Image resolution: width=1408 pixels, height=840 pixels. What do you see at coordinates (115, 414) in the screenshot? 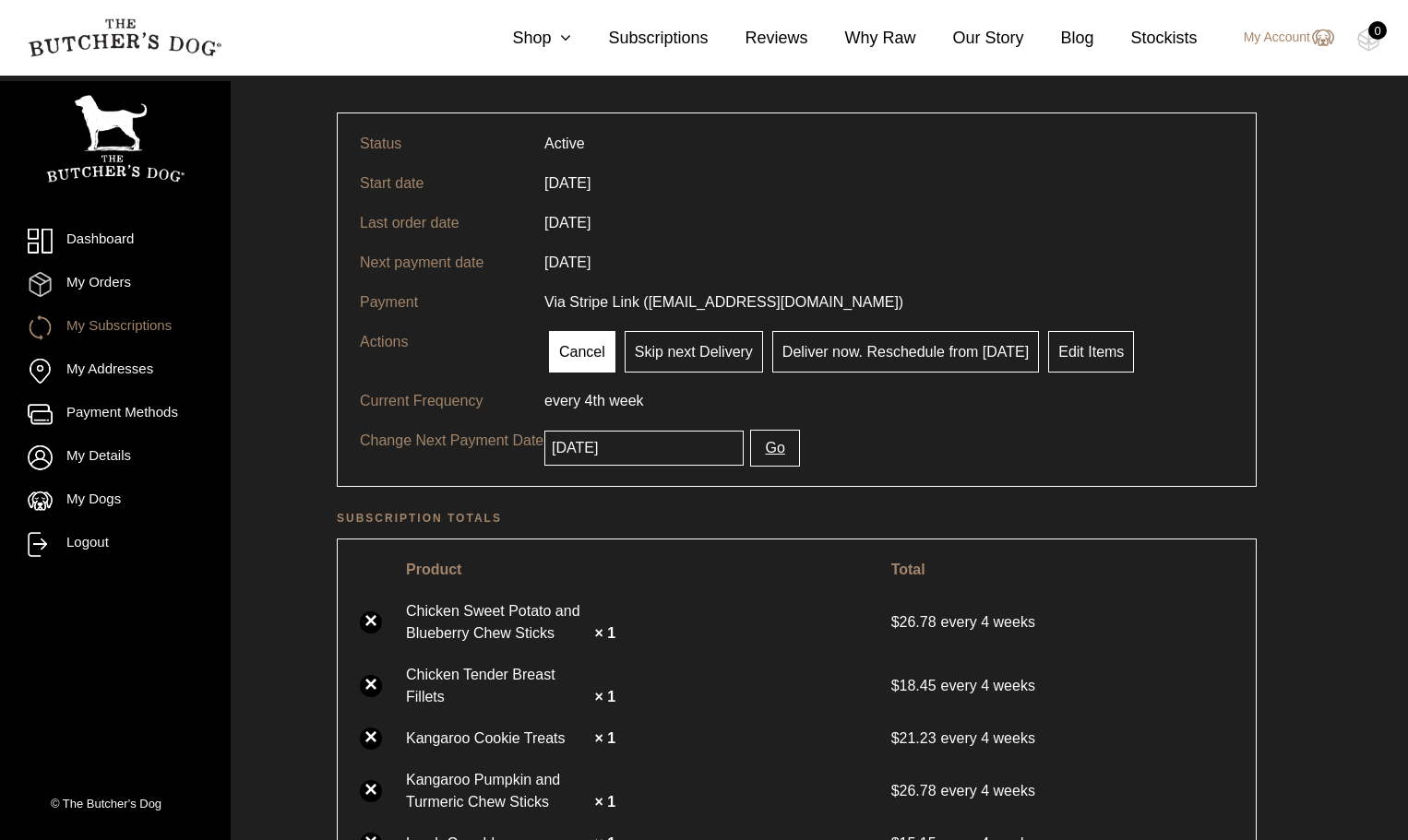
I see `a: Payment Methods` at bounding box center [115, 414].